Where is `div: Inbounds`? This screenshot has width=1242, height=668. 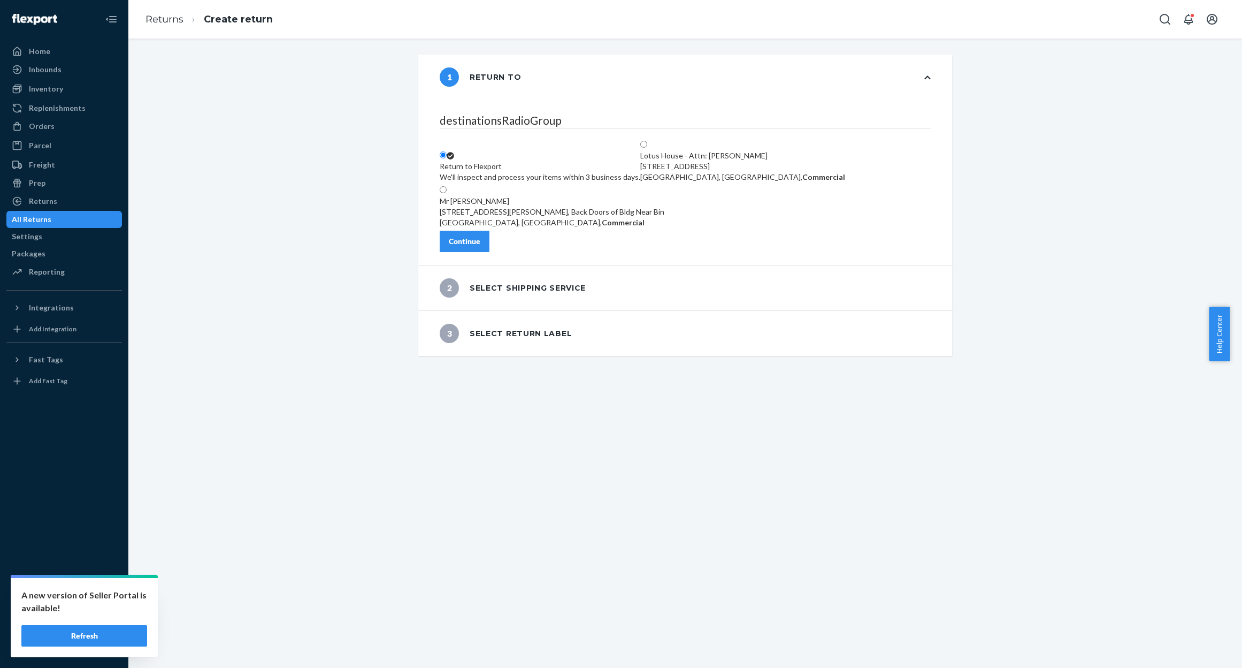
div: Inbounds is located at coordinates (45, 70).